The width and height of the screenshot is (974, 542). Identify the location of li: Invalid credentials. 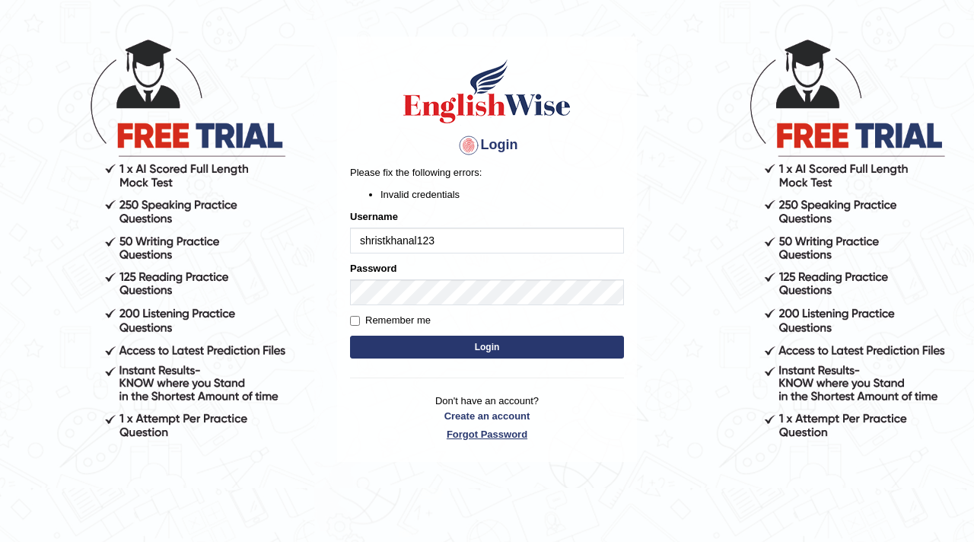
(502, 194).